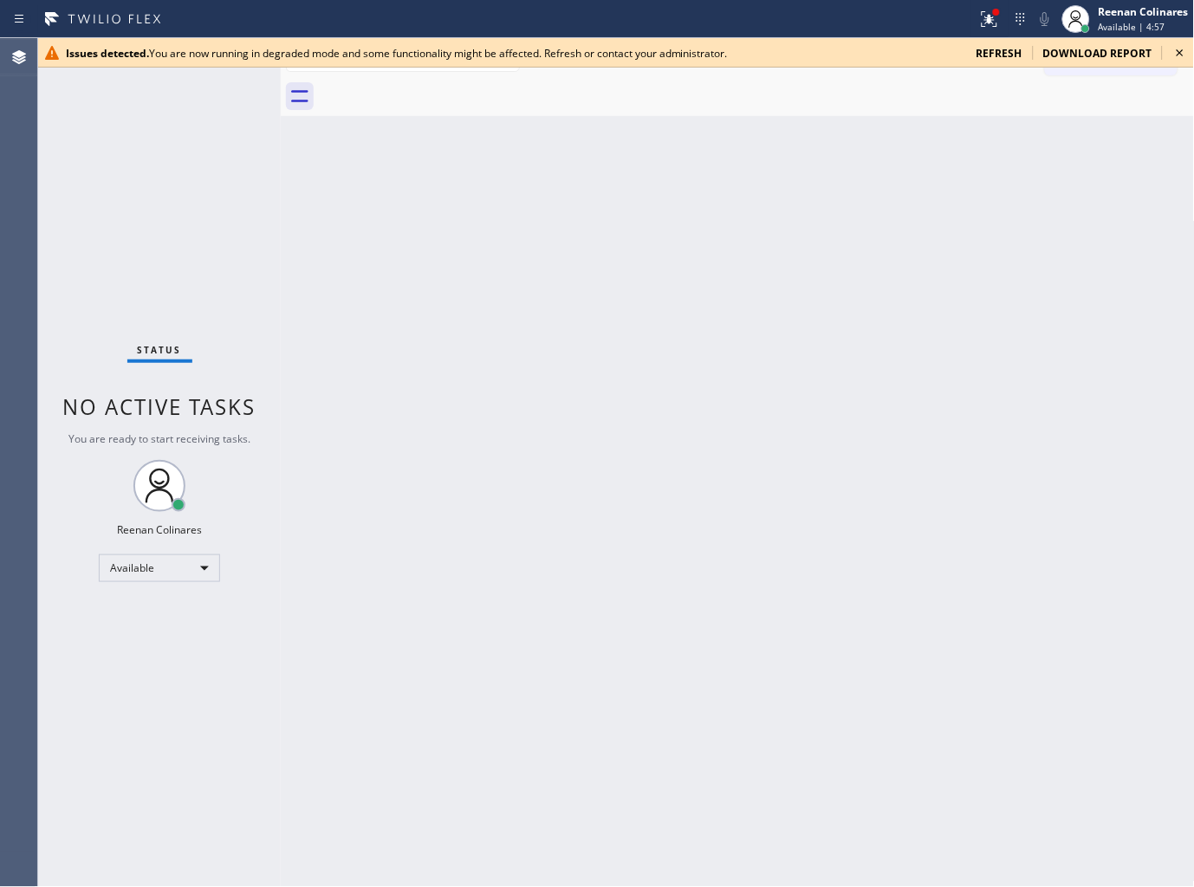 This screenshot has width=1194, height=887. Describe the element at coordinates (999, 53) in the screenshot. I see `span: refresh` at that location.